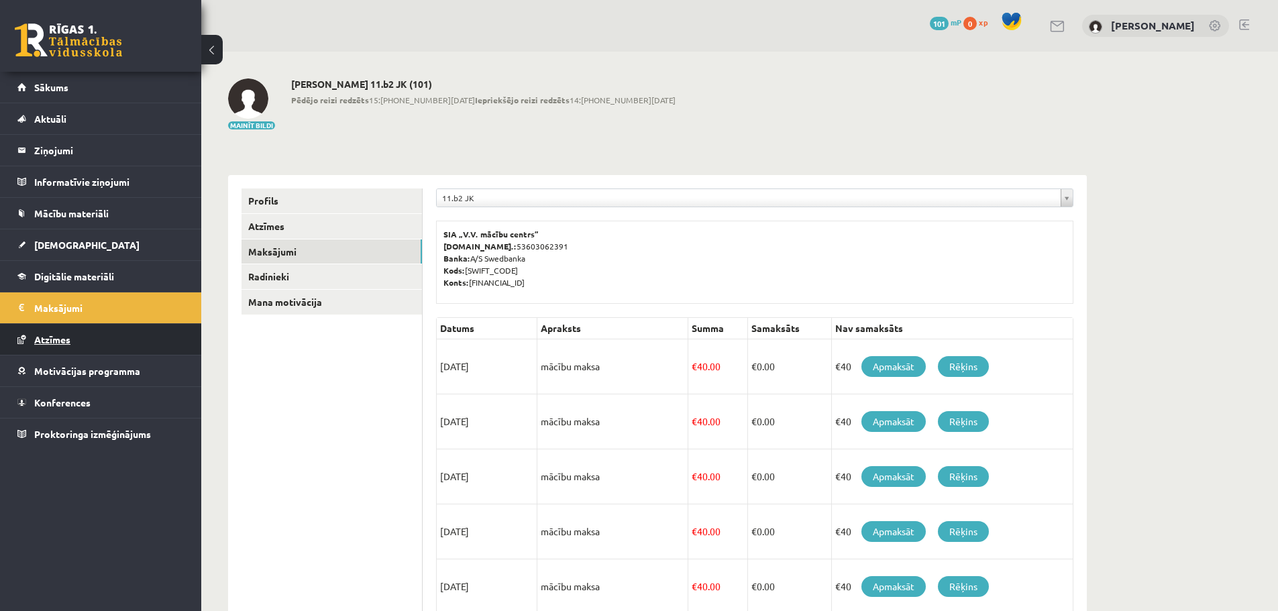 This screenshot has width=1278, height=611. Describe the element at coordinates (749, 198) in the screenshot. I see `span: 11.b2 JK` at that location.